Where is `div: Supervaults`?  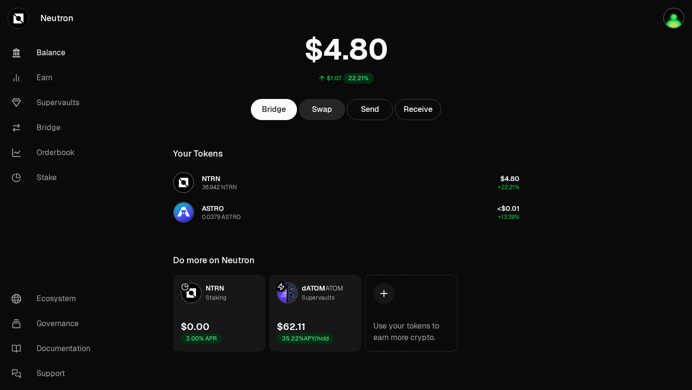
div: Supervaults is located at coordinates (318, 298).